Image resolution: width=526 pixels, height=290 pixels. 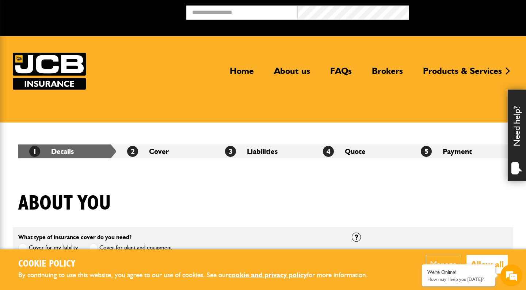 What do you see at coordinates (329, 151) in the screenshot?
I see `span: 4` at bounding box center [329, 151].